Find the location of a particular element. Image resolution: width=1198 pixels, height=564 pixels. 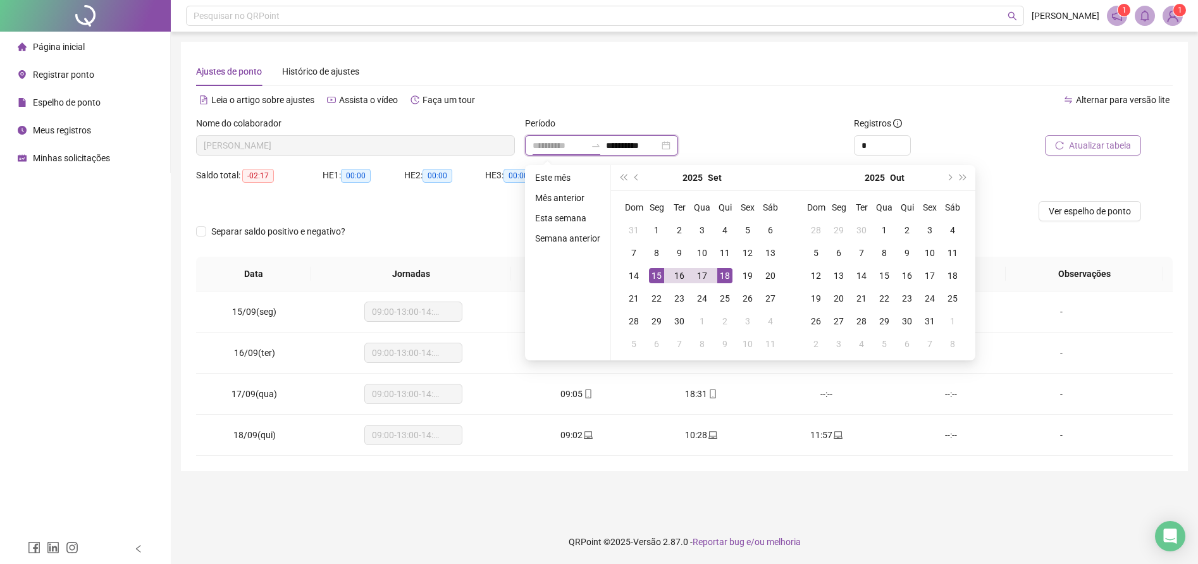

span: home is located at coordinates (22, 47).